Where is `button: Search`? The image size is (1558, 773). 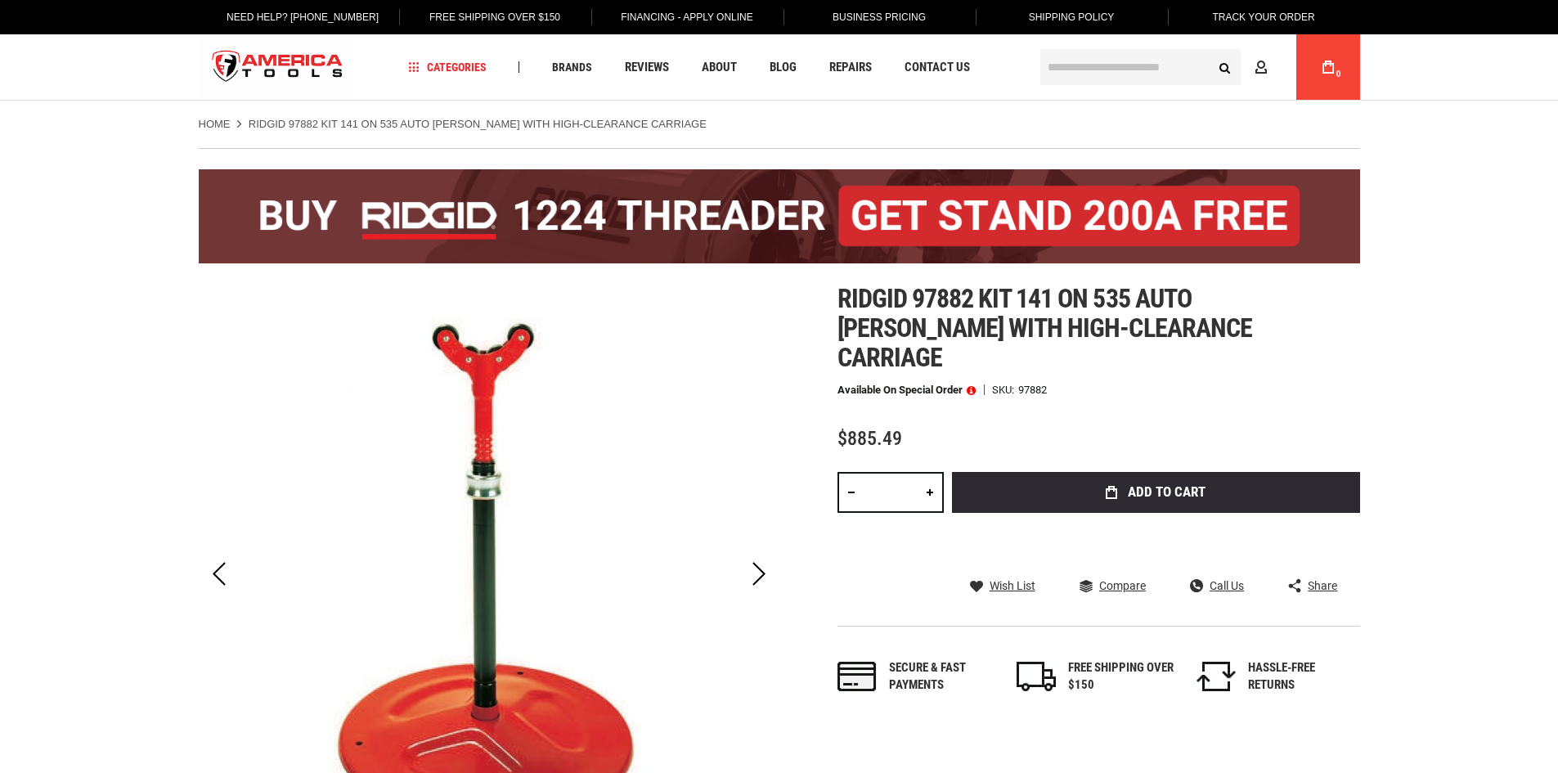
button: Search is located at coordinates (1225, 67).